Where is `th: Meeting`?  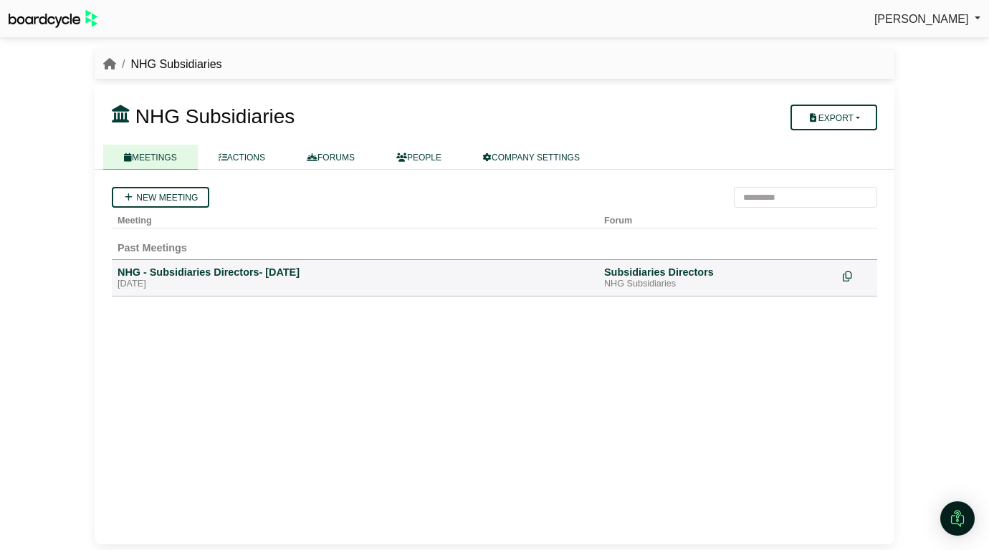 th: Meeting is located at coordinates (355, 218).